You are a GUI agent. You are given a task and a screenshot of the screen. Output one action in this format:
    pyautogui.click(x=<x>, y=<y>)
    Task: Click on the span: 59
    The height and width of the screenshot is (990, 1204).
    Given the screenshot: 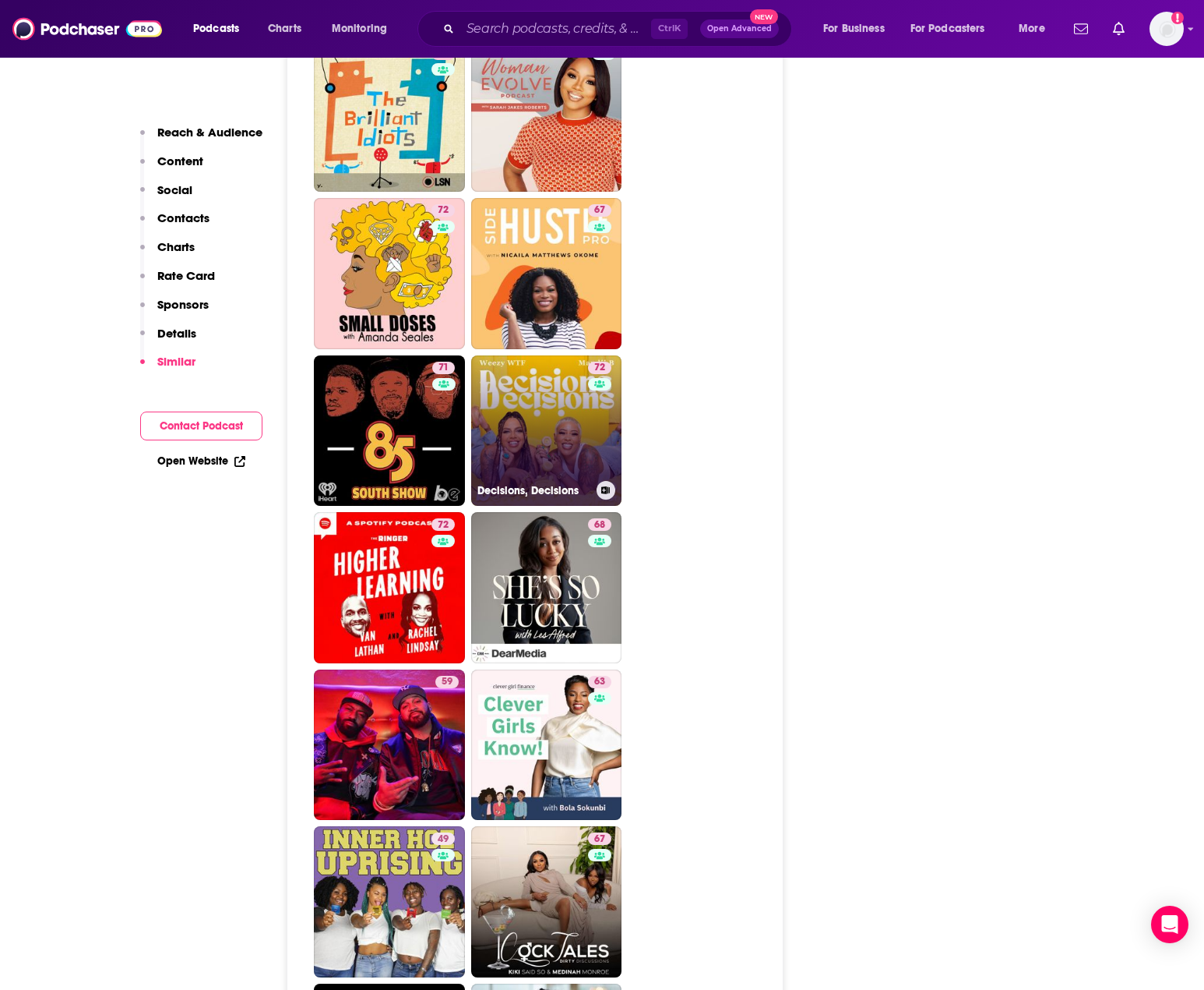 What is the action you would take?
    pyautogui.click(x=447, y=682)
    